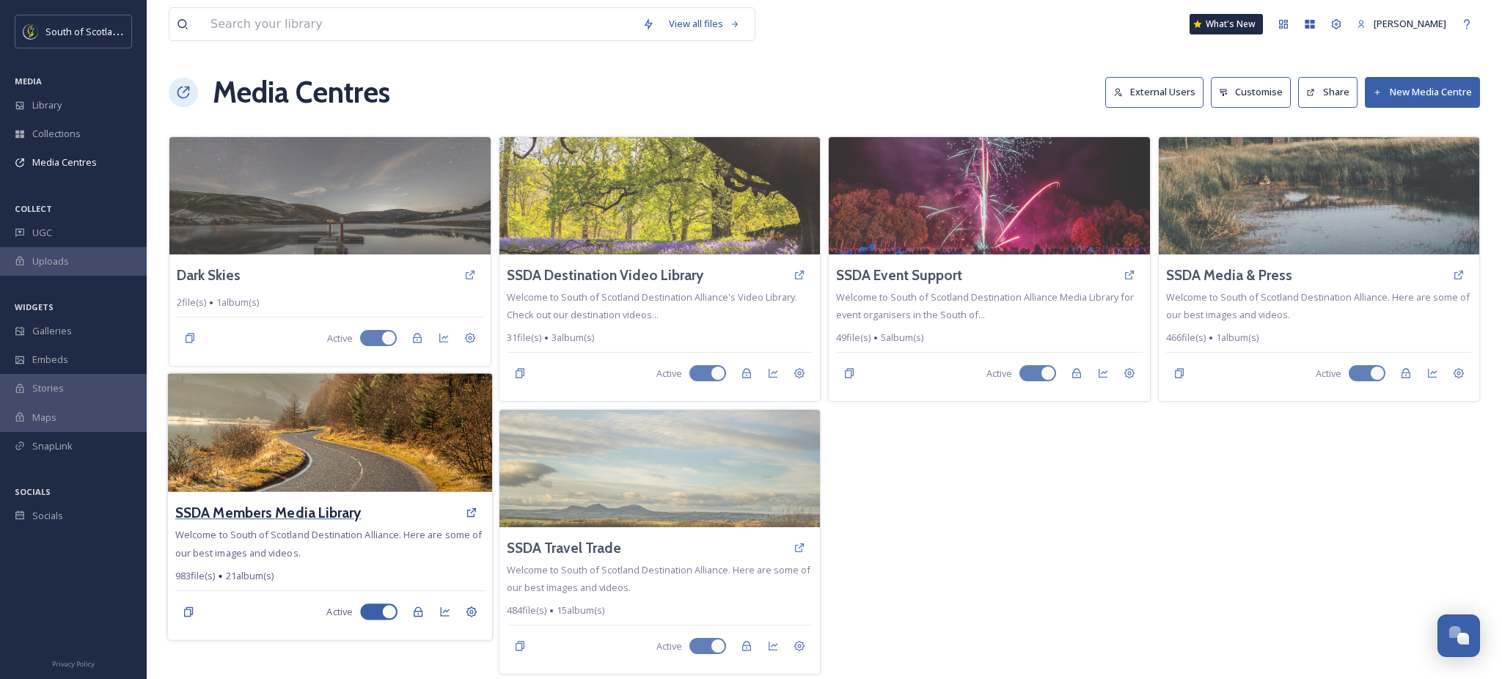 The width and height of the screenshot is (1502, 679). I want to click on span: WIDGETS, so click(34, 307).